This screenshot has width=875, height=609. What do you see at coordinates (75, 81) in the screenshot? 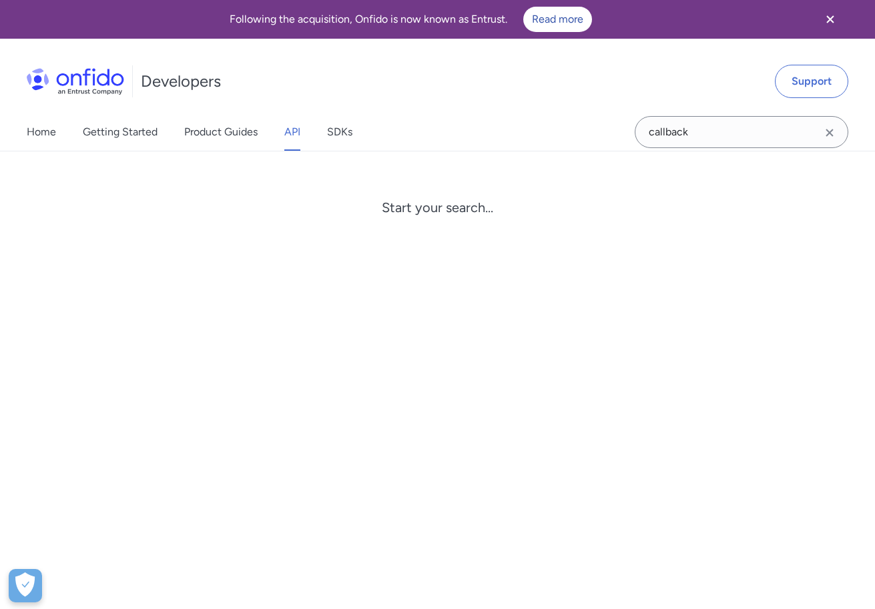
I see `img: Onfido Logo` at bounding box center [75, 81].